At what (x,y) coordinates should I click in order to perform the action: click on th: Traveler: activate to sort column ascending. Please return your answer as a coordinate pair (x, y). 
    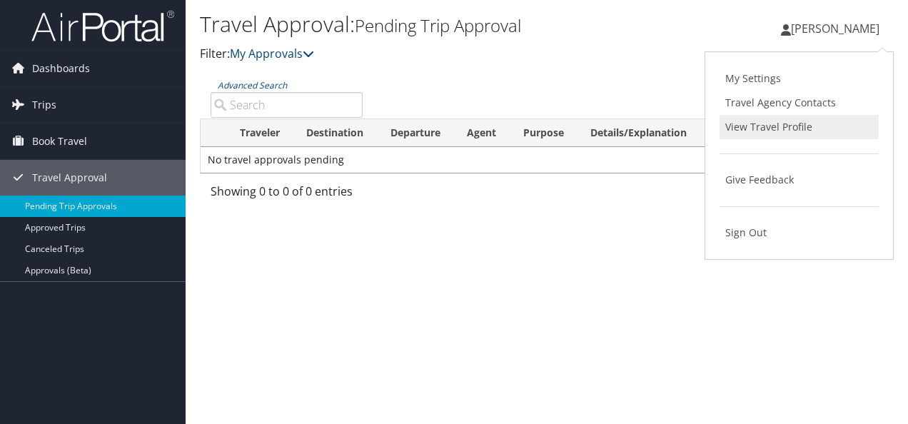
    Looking at the image, I should click on (260, 133).